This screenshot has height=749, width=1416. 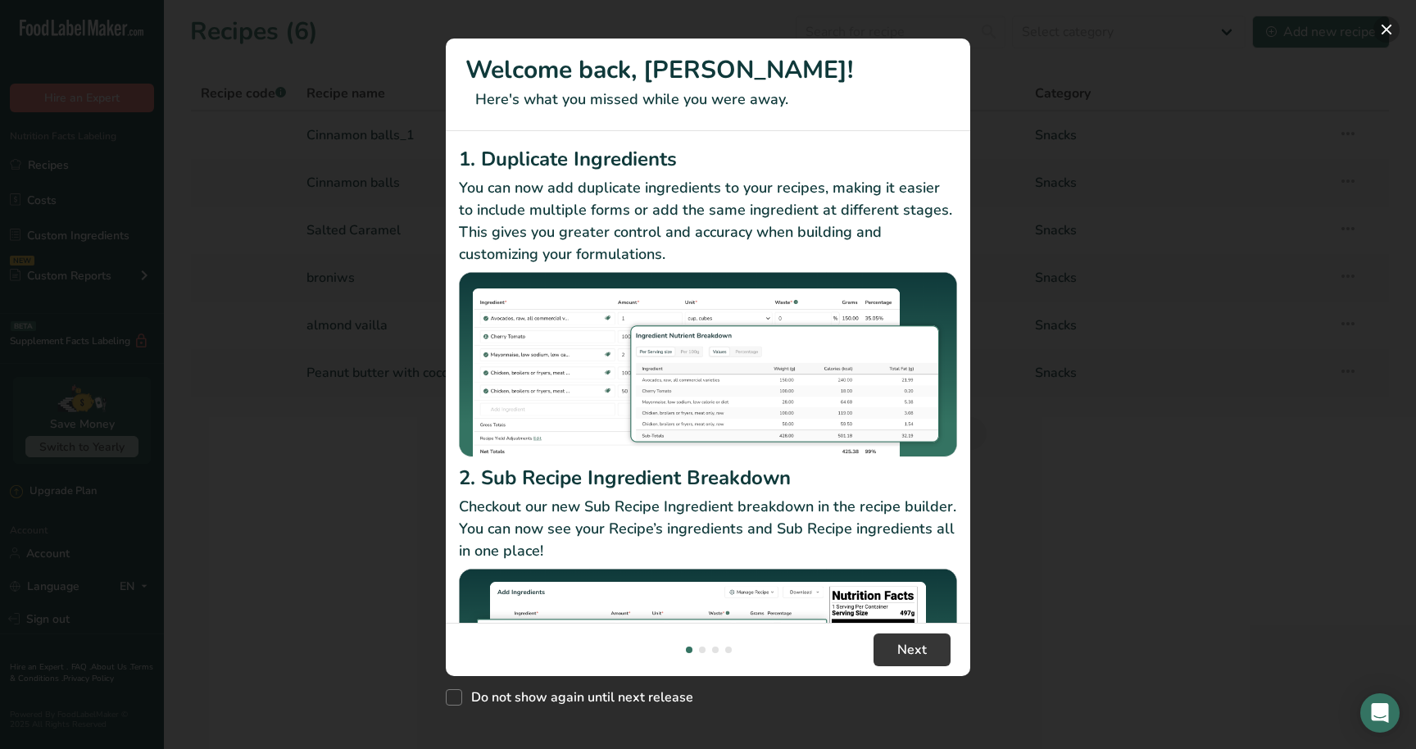 What do you see at coordinates (708, 365) in the screenshot?
I see `img: Duplicate Ingredients` at bounding box center [708, 365].